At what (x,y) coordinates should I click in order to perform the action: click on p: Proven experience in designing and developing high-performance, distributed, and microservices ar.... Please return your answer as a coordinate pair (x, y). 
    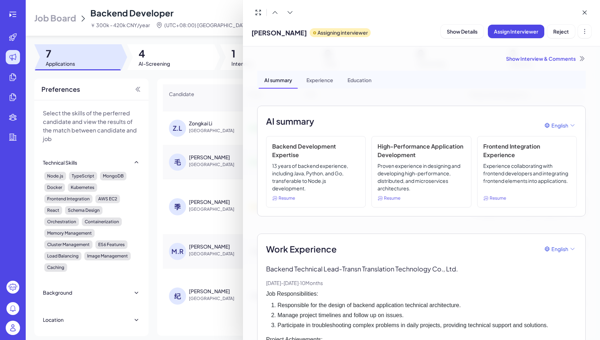
    Looking at the image, I should click on (421, 177).